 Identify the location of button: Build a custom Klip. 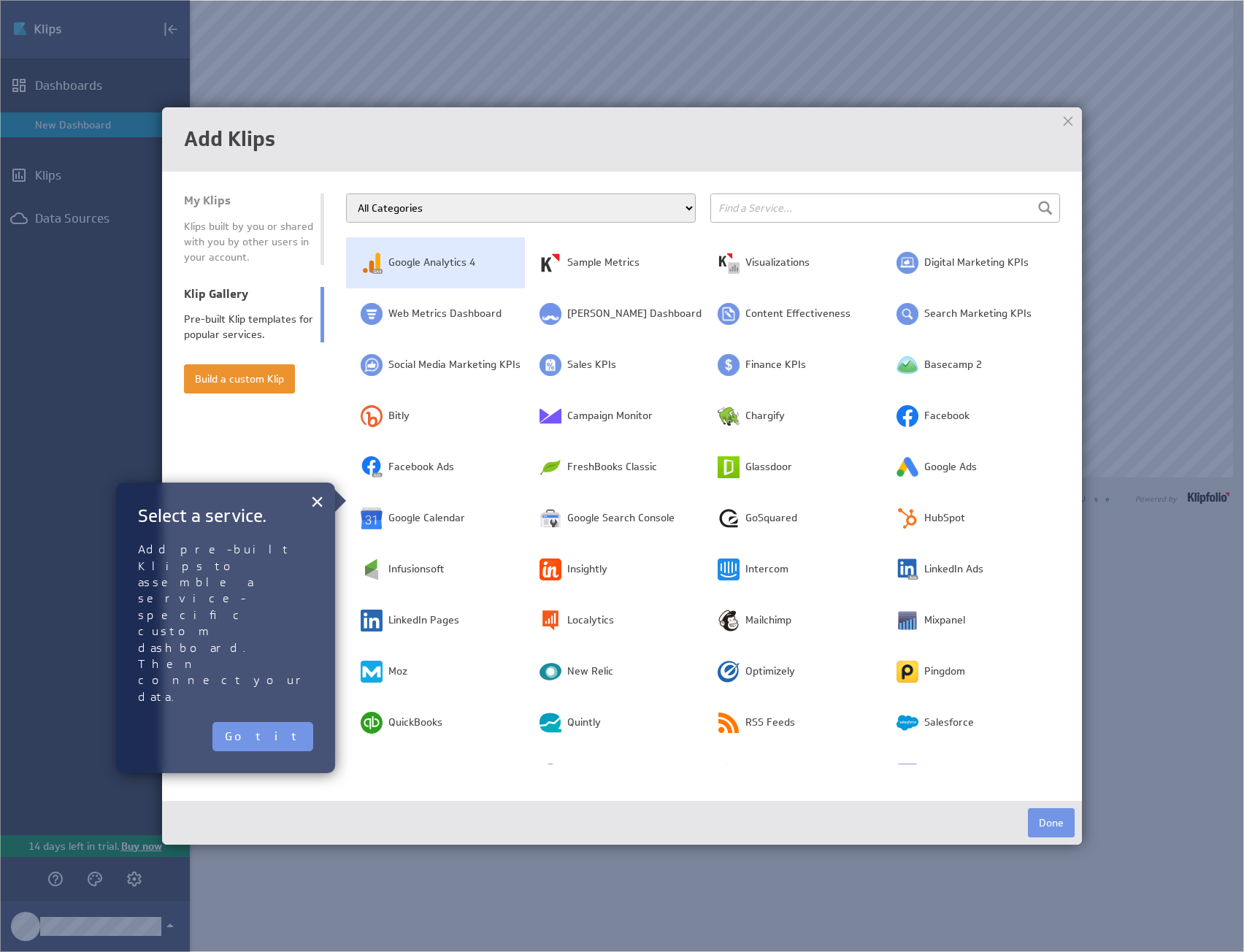
(239, 379).